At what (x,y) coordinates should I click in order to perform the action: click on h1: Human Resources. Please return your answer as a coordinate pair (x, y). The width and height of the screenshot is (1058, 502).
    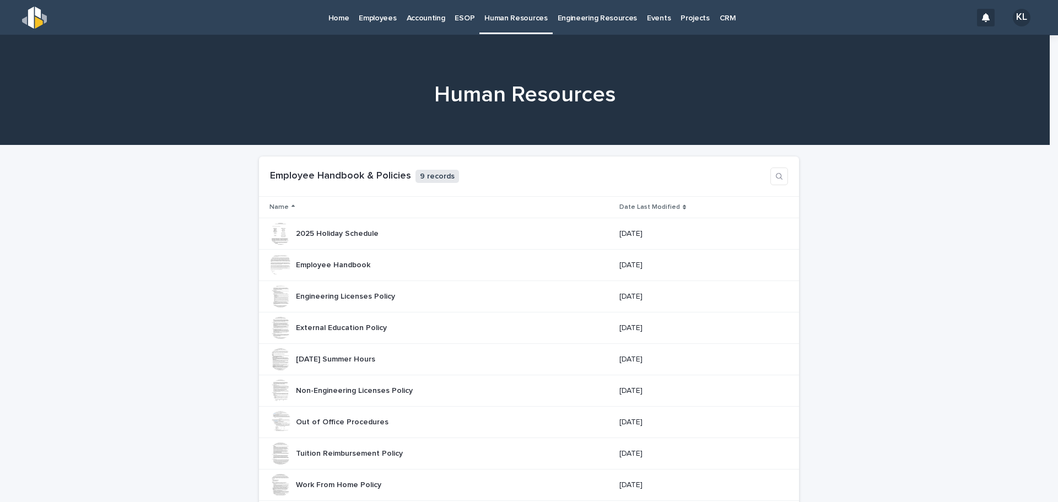
    Looking at the image, I should click on (525, 95).